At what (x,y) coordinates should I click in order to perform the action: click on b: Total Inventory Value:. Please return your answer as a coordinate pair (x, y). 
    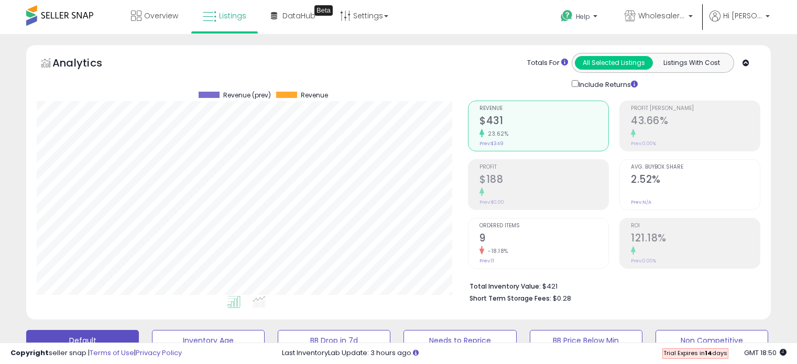
    Looking at the image, I should click on (505, 286).